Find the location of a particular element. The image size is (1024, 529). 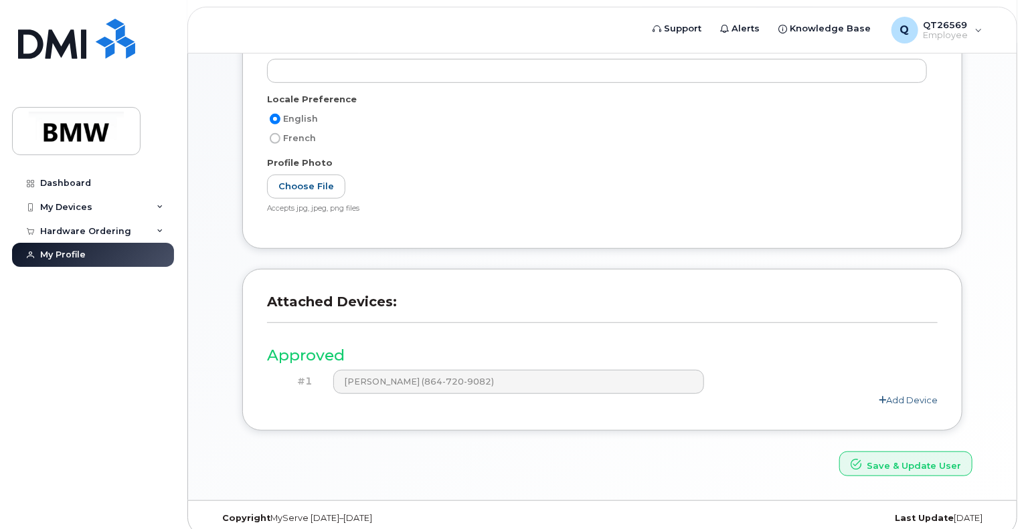

span: Q is located at coordinates (905, 30).